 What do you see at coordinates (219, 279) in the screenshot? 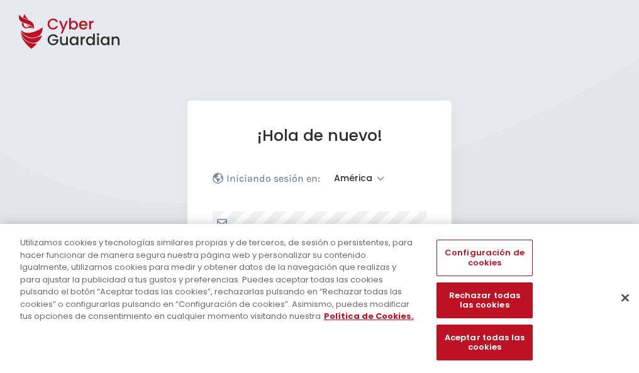
I see `div: Utilizamos cookies y tecnologías similares propias y de terceros, de sesión o persistentes, para ...` at bounding box center [219, 279].